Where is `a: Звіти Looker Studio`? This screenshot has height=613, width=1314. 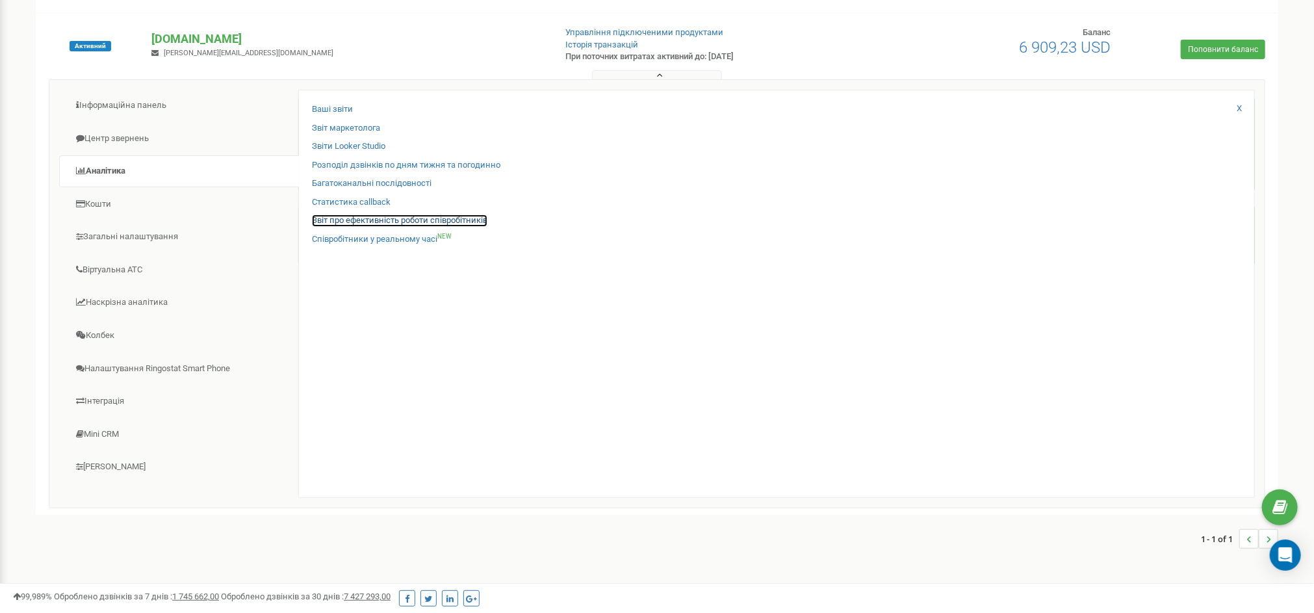
a: Звіти Looker Studio is located at coordinates (348, 146).